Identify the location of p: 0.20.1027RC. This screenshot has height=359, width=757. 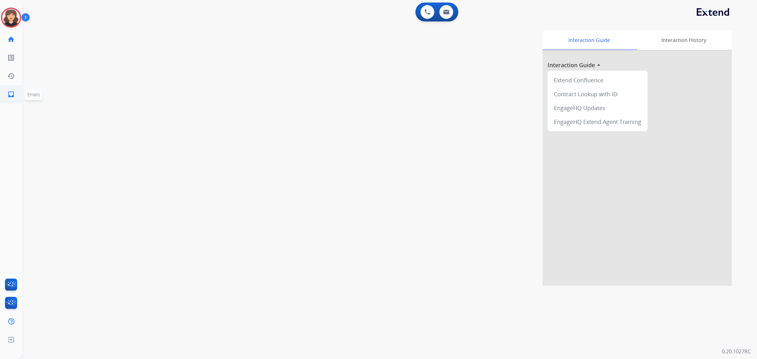
(736, 351).